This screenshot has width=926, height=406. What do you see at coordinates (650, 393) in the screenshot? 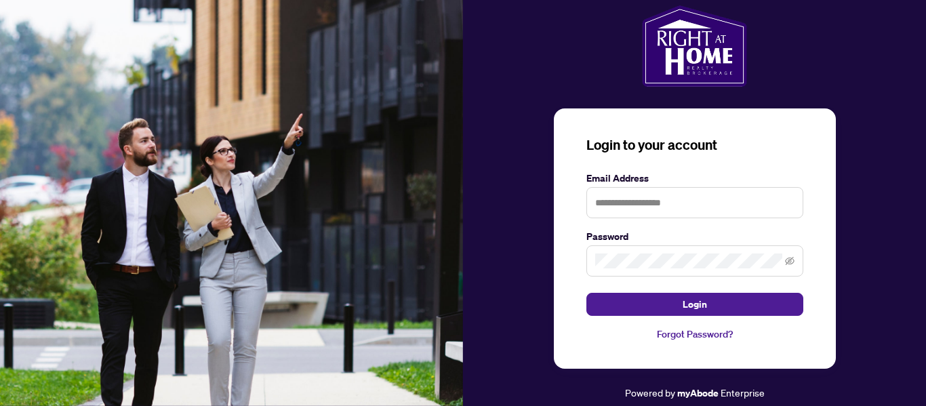
I see `span: Powered by` at bounding box center [650, 393].